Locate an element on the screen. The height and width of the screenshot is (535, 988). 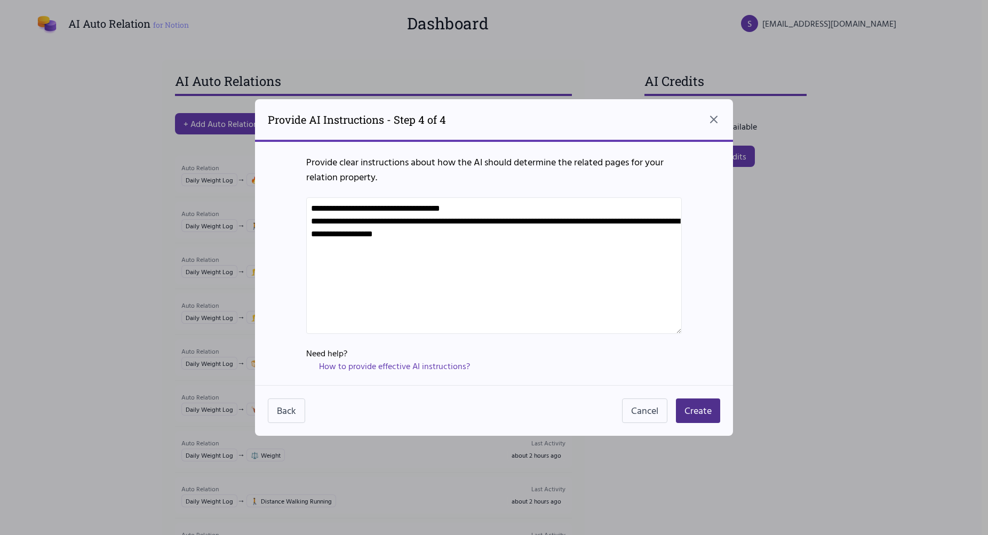
h3: Need help? is located at coordinates (494, 353).